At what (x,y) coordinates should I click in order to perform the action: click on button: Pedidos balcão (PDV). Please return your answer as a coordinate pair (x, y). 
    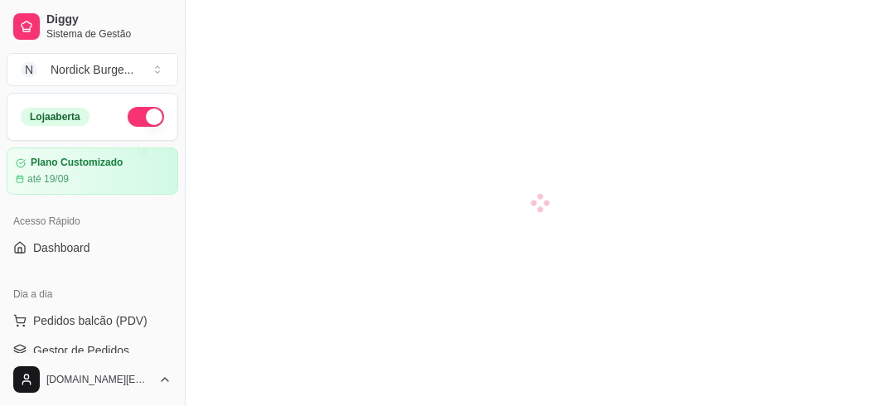
    Looking at the image, I should click on (92, 321).